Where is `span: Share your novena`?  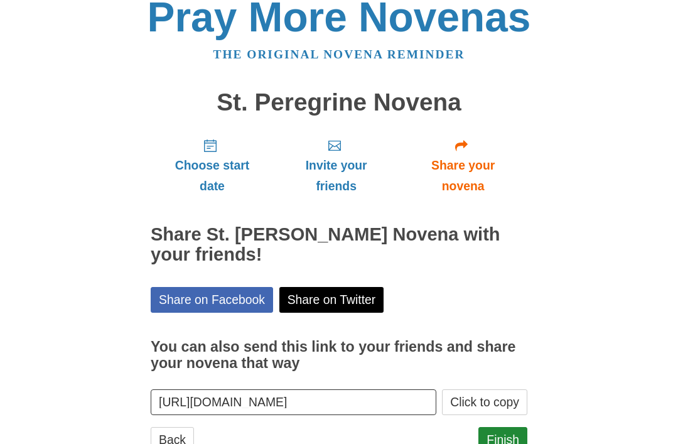 span: Share your novena is located at coordinates (463, 176).